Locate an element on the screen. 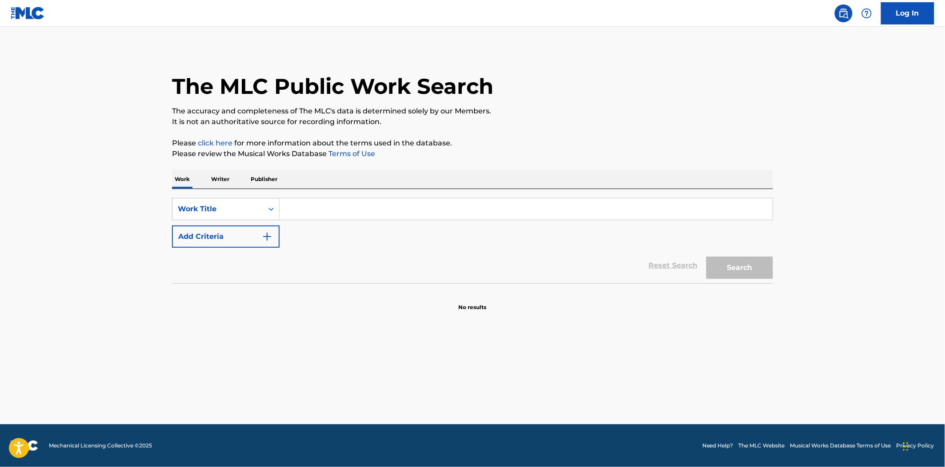  a: Log In is located at coordinates (907, 13).